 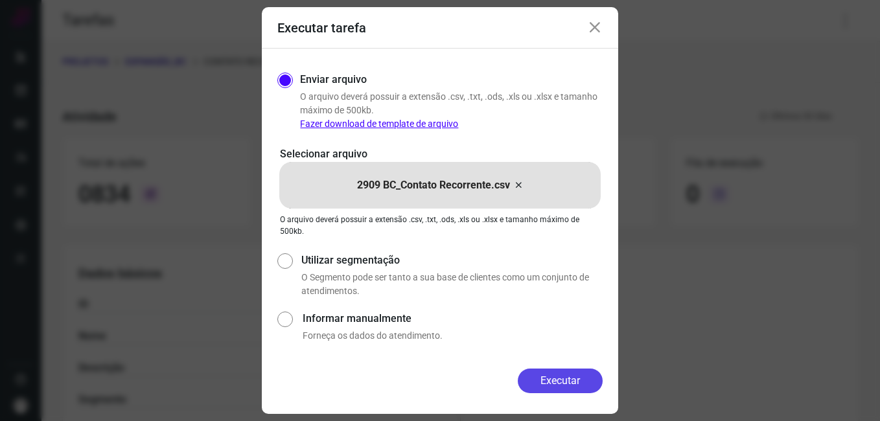 What do you see at coordinates (452, 336) in the screenshot?
I see `p: Forneça os dados do atendimento.` at bounding box center [452, 336].